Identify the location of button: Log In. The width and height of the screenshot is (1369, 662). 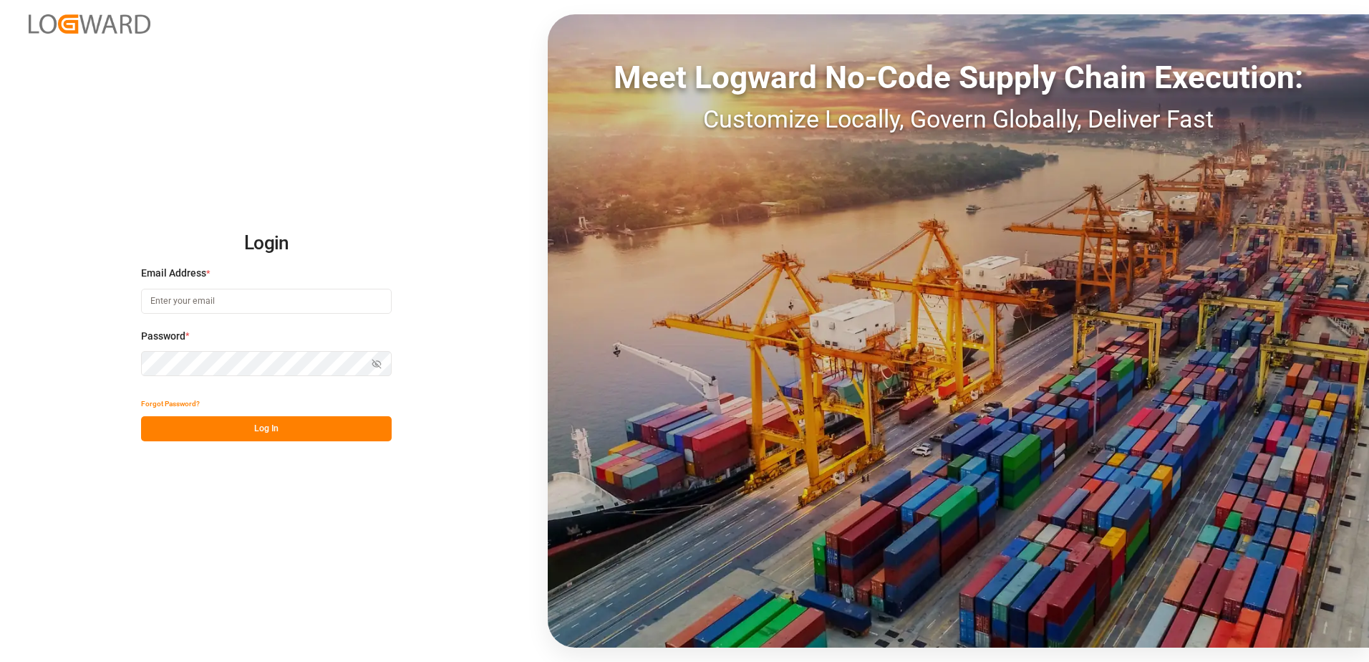
(266, 428).